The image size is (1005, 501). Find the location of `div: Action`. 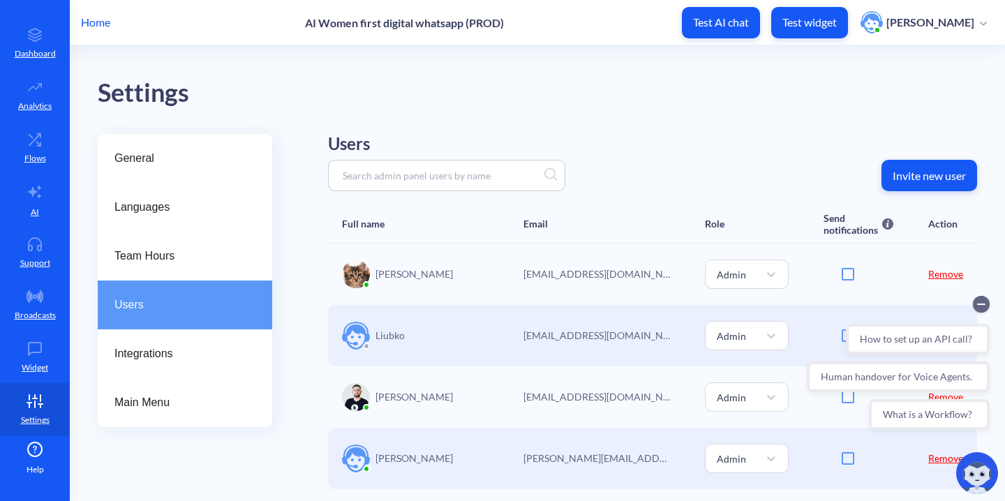

div: Action is located at coordinates (943, 223).